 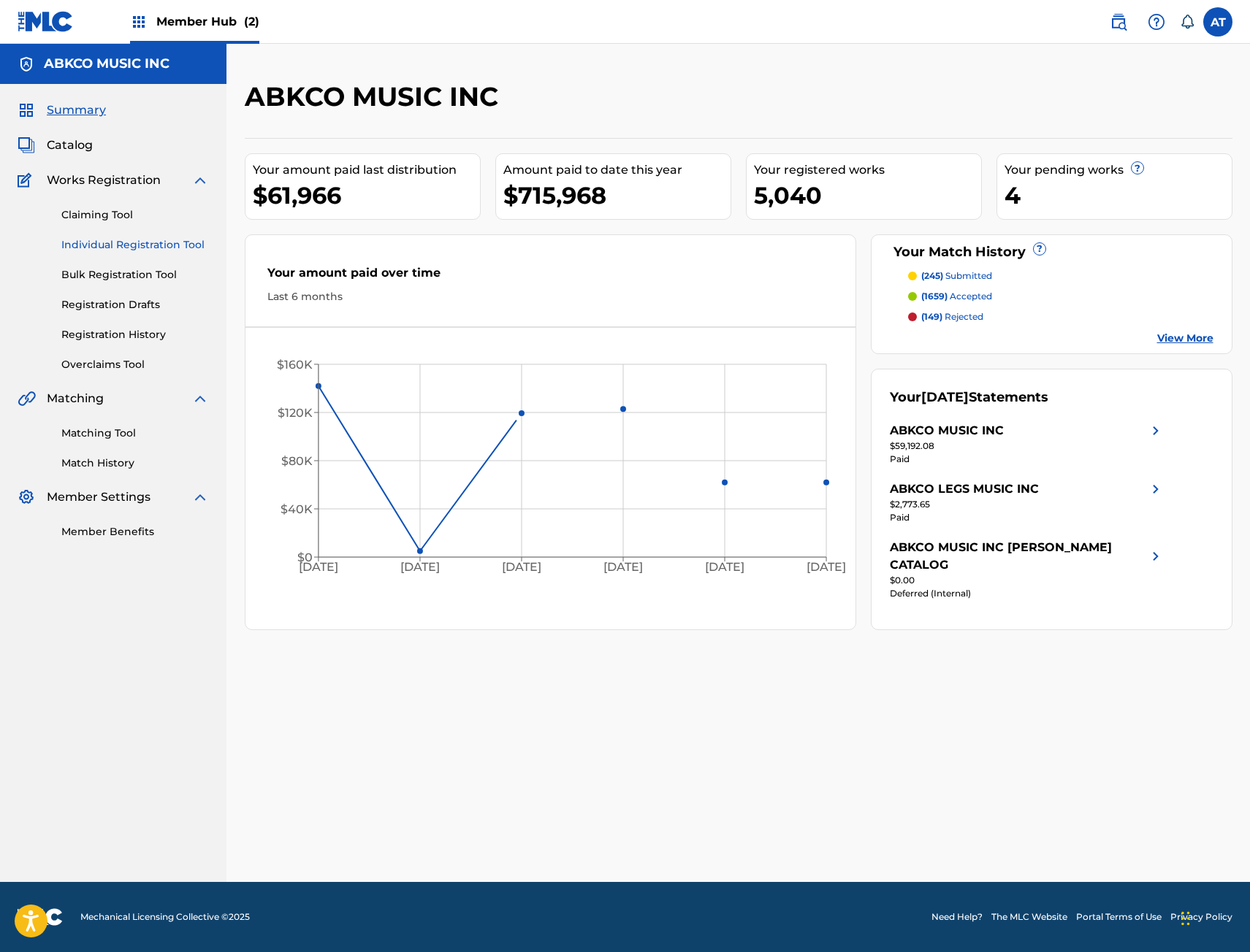 What do you see at coordinates (1118, 170) in the screenshot?
I see `div: Your pending works` at bounding box center [1118, 170].